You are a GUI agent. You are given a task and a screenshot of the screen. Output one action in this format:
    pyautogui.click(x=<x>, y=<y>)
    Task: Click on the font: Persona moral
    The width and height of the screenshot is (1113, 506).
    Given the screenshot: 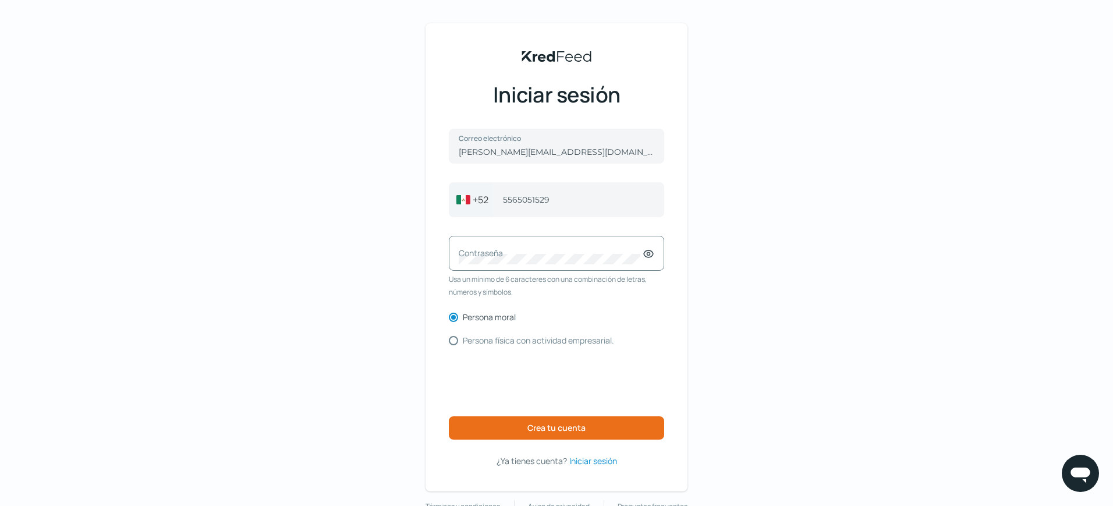 What is the action you would take?
    pyautogui.click(x=489, y=317)
    